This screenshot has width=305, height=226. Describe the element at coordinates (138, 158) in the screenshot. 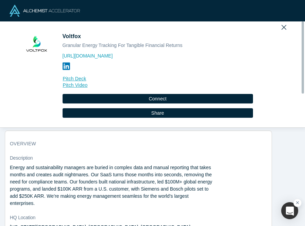

I see `dt: Description` at that location.